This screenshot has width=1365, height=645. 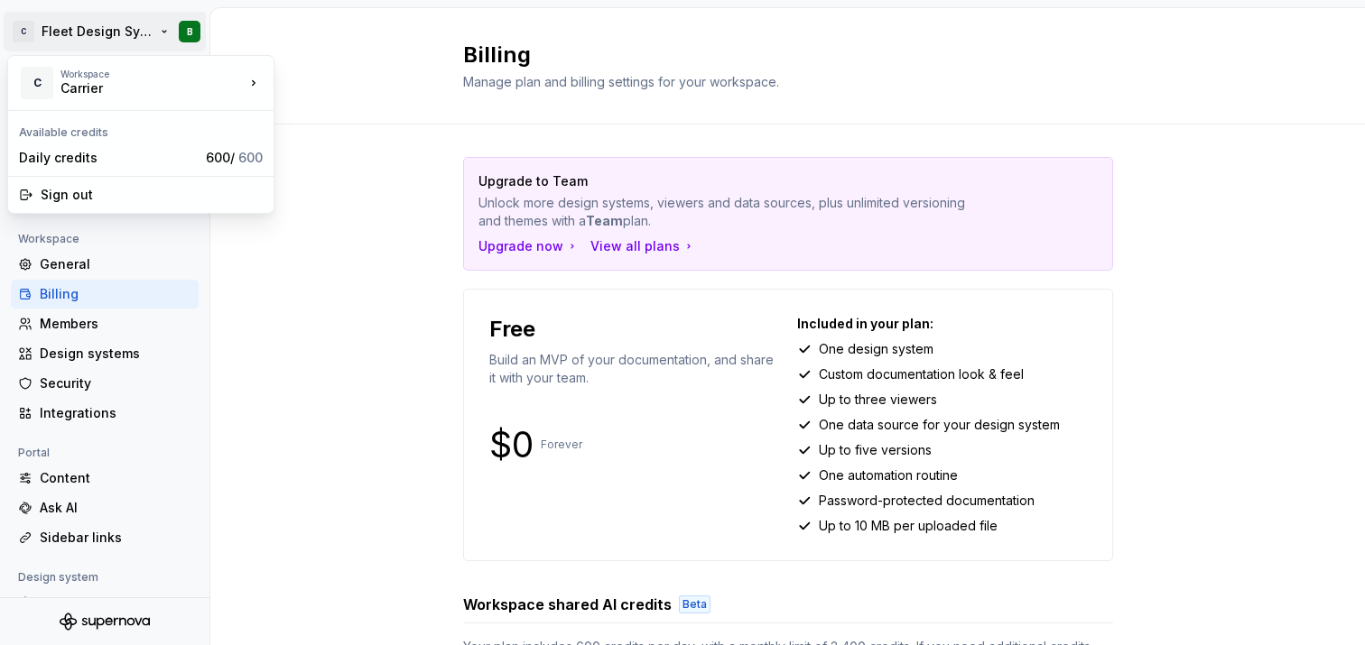 What do you see at coordinates (152, 195) in the screenshot?
I see `div: Sign out` at bounding box center [152, 195].